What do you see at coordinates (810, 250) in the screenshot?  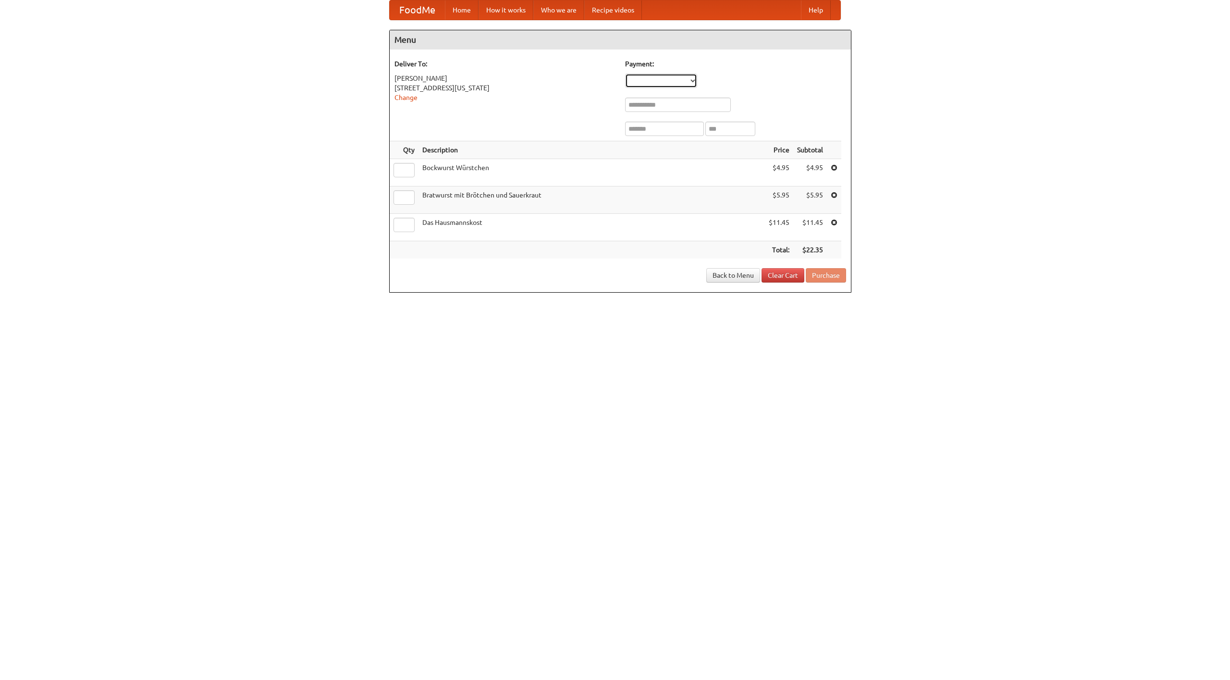 I see `th: $22.35` at bounding box center [810, 250].